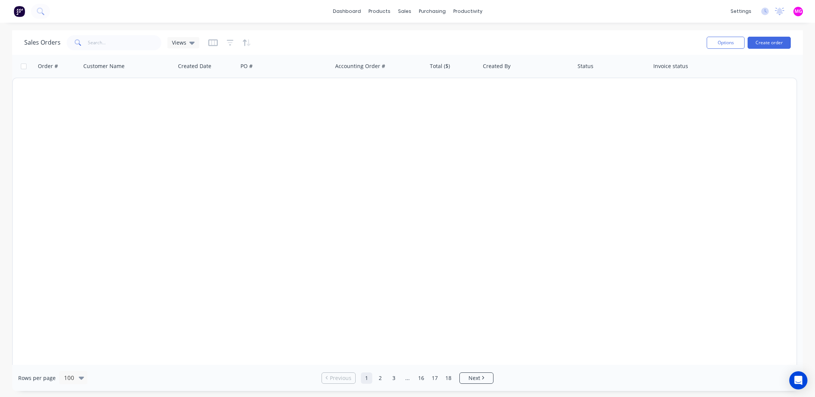 The image size is (815, 397). What do you see at coordinates (42, 42) in the screenshot?
I see `h1: Sales Orders` at bounding box center [42, 42].